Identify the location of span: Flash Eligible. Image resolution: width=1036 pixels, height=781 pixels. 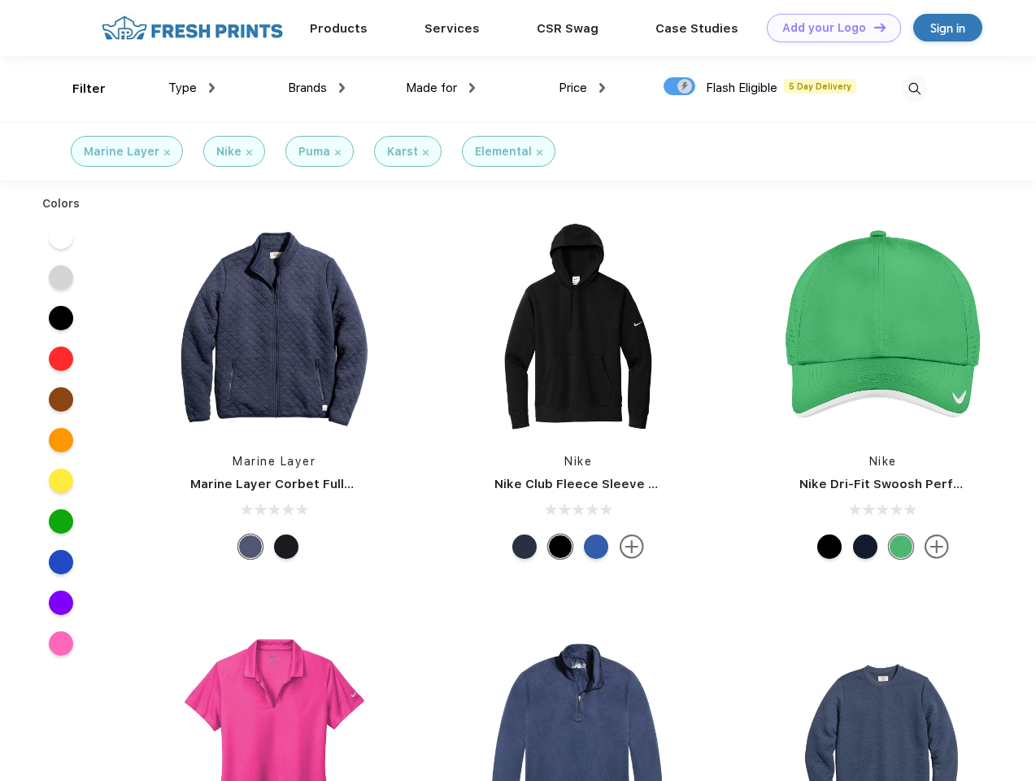
(742, 88).